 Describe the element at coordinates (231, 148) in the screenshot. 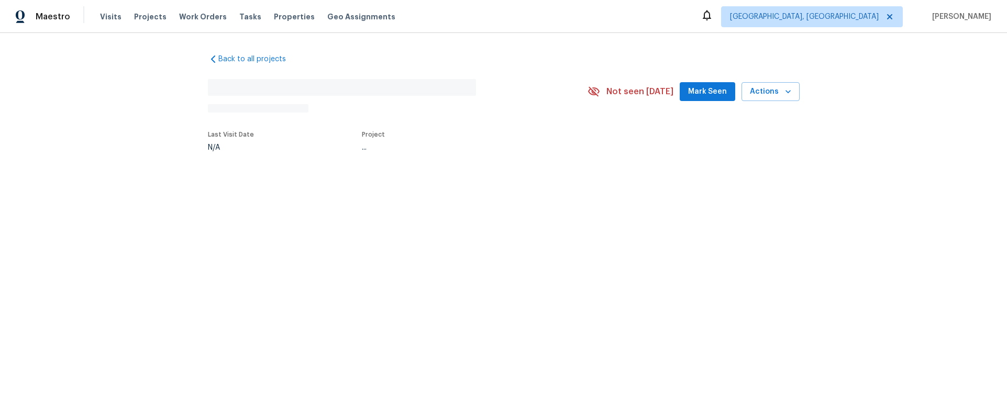

I see `div: N/A` at that location.